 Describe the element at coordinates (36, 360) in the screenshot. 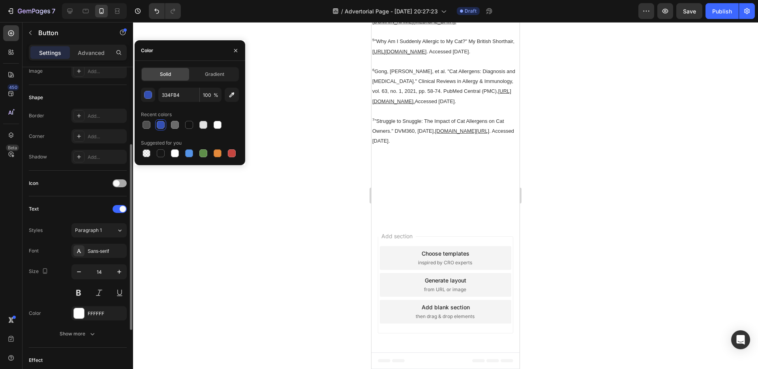

I see `div: Effect` at that location.